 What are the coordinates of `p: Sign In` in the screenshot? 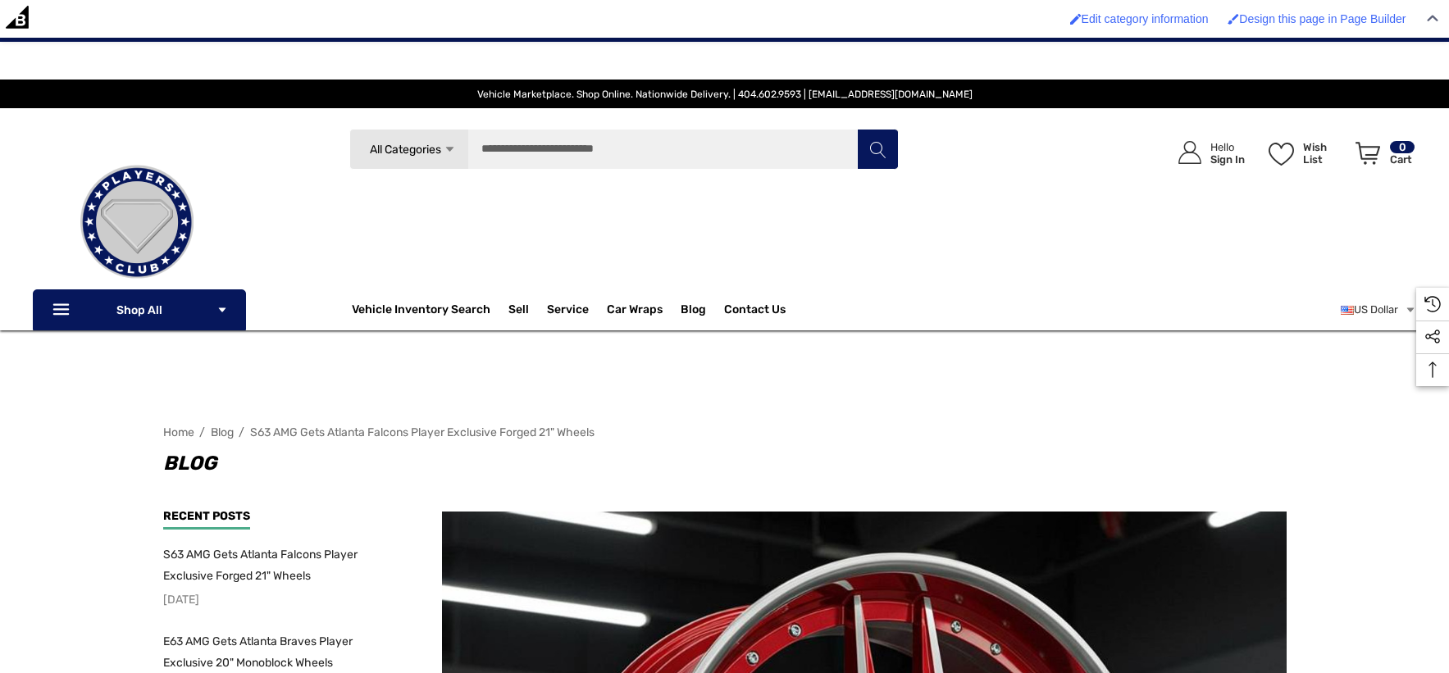 It's located at (1227, 159).